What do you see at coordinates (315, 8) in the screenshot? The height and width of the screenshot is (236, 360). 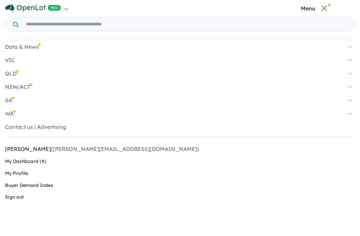 I see `button: Toggle navigation` at bounding box center [315, 8].